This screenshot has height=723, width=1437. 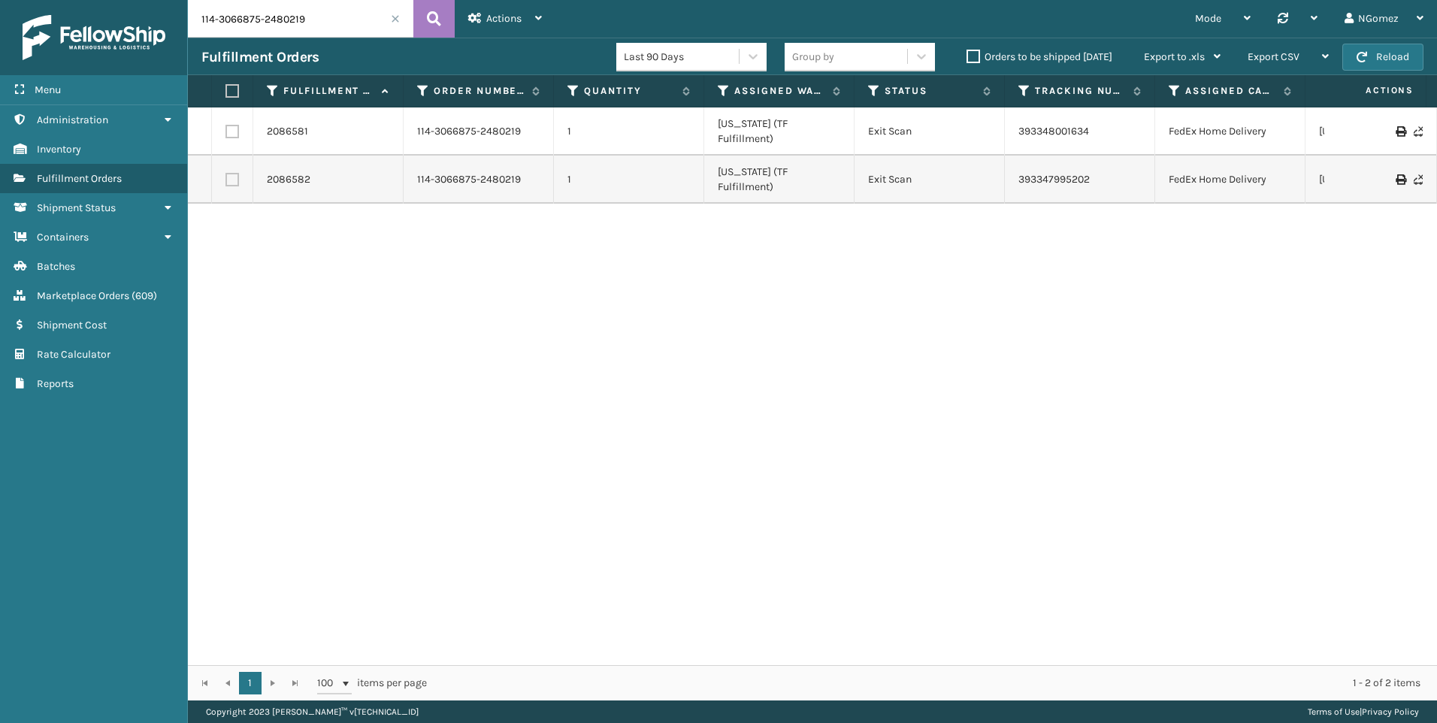 What do you see at coordinates (1390, 712) in the screenshot?
I see `a: Privacy Policy` at bounding box center [1390, 712].